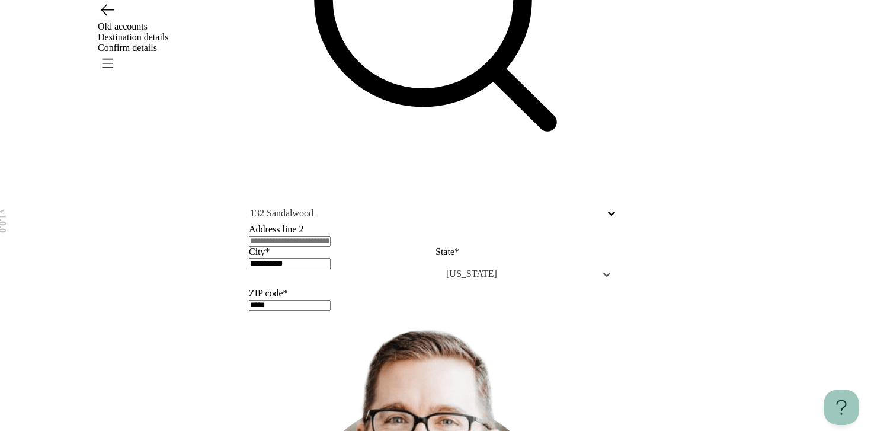 The image size is (871, 431). Describe the element at coordinates (107, 63) in the screenshot. I see `button: Open menu` at that location.